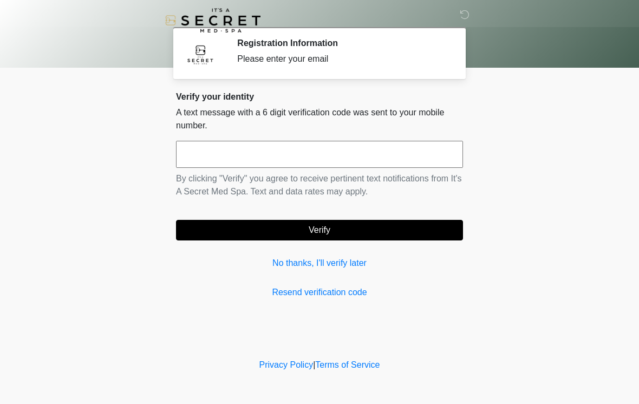 The width and height of the screenshot is (639, 404). I want to click on button: Verify, so click(319, 230).